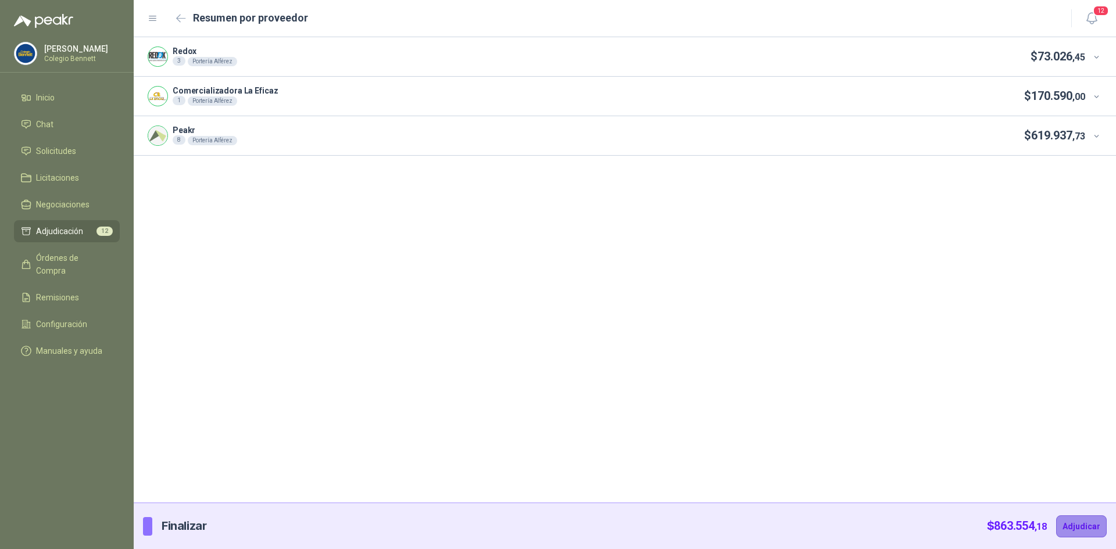 The image size is (1116, 549). I want to click on span: Chat, so click(45, 124).